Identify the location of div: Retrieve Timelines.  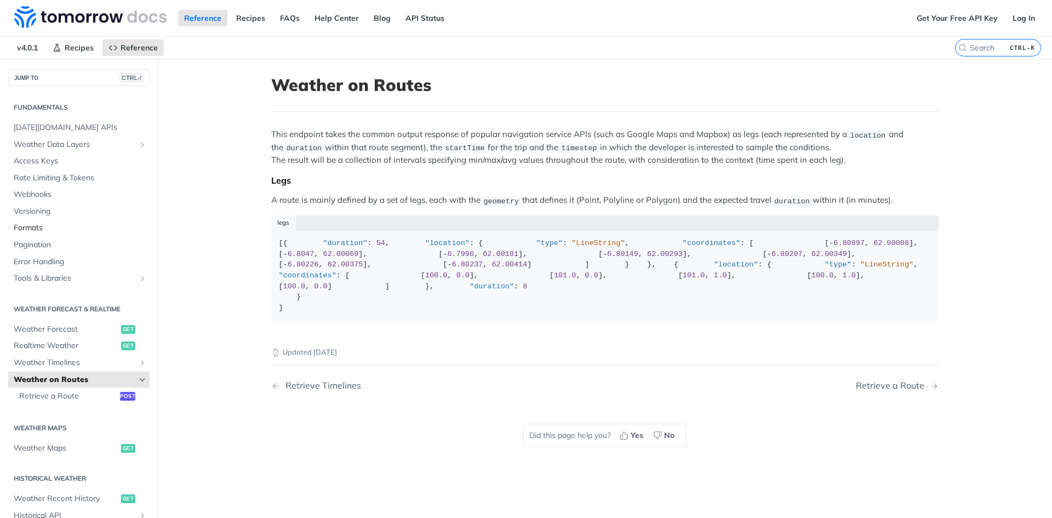
(320, 385).